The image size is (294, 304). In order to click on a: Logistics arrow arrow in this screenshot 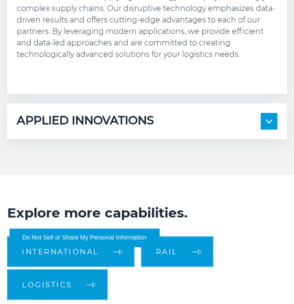, I will do `click(57, 285)`.